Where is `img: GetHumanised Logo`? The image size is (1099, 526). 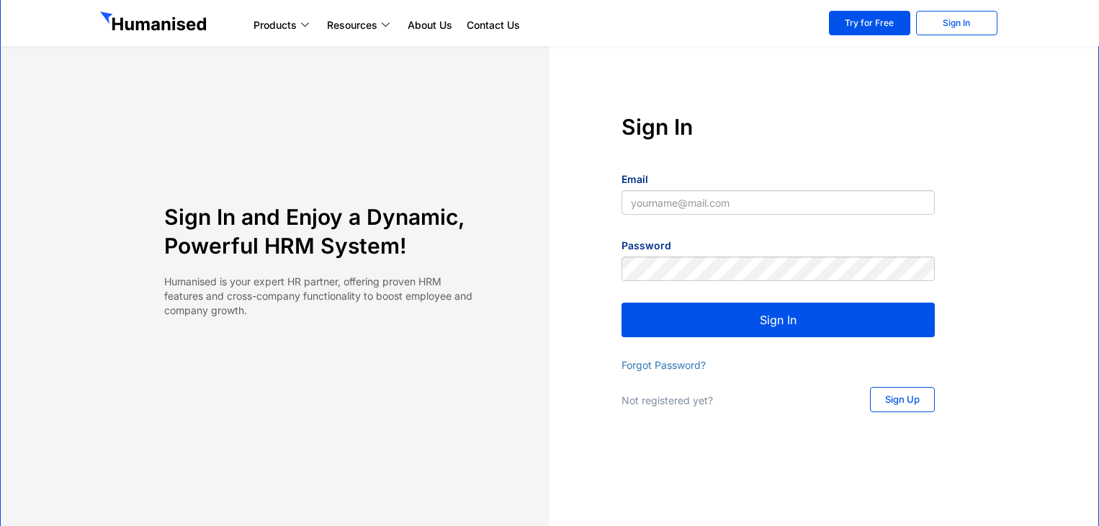
img: GetHumanised Logo is located at coordinates (155, 23).